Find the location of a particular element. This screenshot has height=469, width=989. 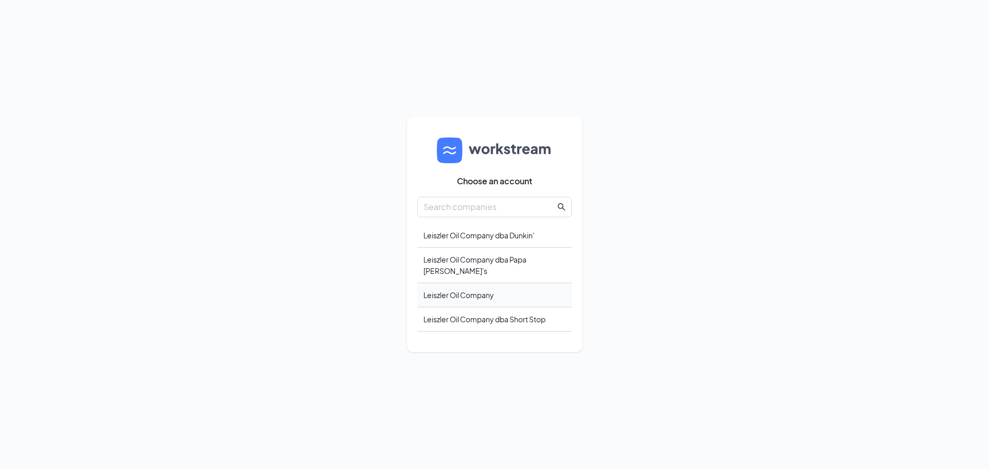

div: Leiszler Oil Company dba Short Stop is located at coordinates (494, 319).